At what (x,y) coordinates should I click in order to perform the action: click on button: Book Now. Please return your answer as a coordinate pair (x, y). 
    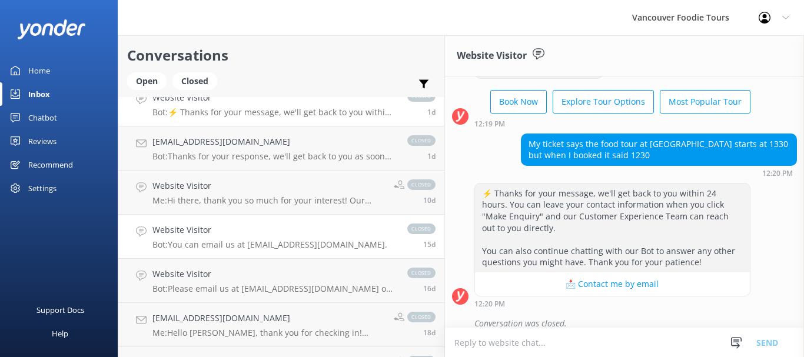
    Looking at the image, I should click on (518, 102).